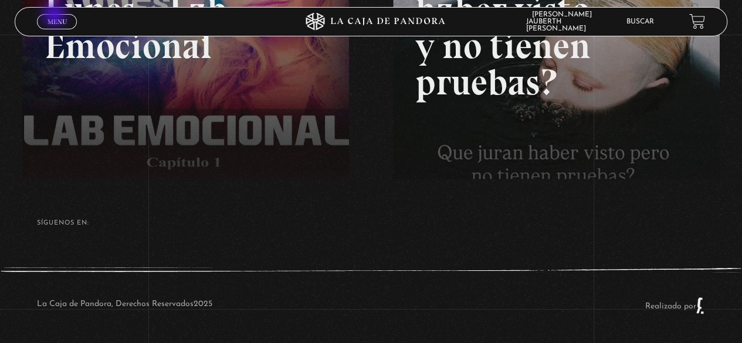 This screenshot has width=742, height=343. Describe the element at coordinates (57, 22) in the screenshot. I see `span: Menu` at that location.